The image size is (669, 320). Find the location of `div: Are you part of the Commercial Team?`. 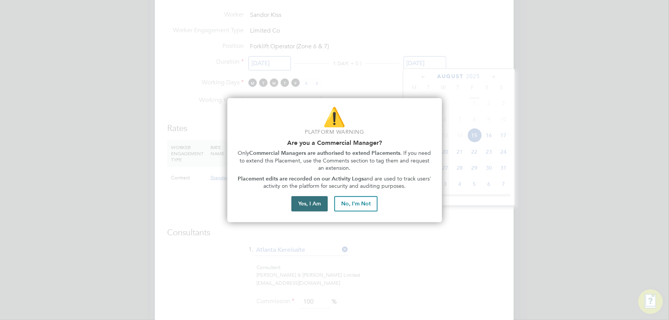

div: Are you part of the Commercial Team? is located at coordinates (335, 160).